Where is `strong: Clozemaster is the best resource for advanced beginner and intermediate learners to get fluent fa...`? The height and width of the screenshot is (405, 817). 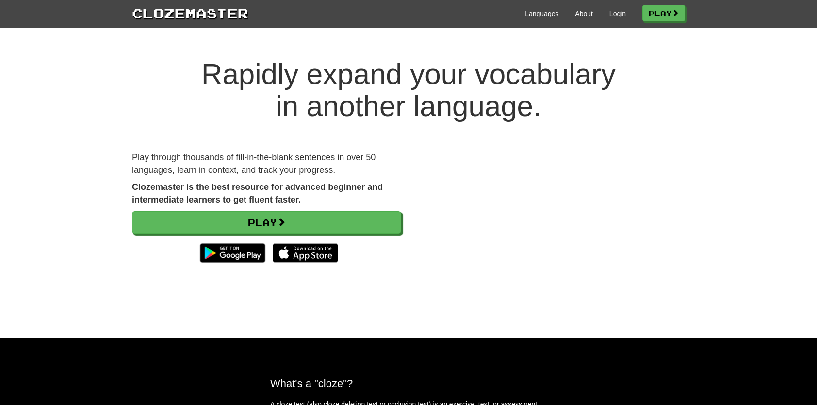
strong: Clozemaster is the best resource for advanced beginner and intermediate learners to get fluent fa... is located at coordinates (257, 193).